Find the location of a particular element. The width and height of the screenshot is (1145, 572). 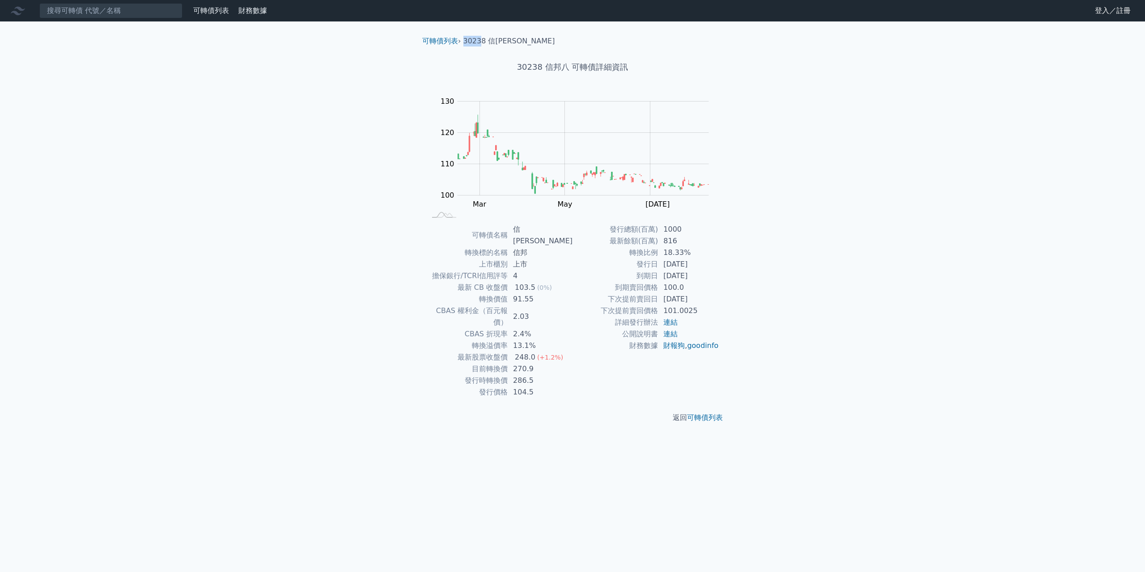

td: 816 is located at coordinates (688, 241).